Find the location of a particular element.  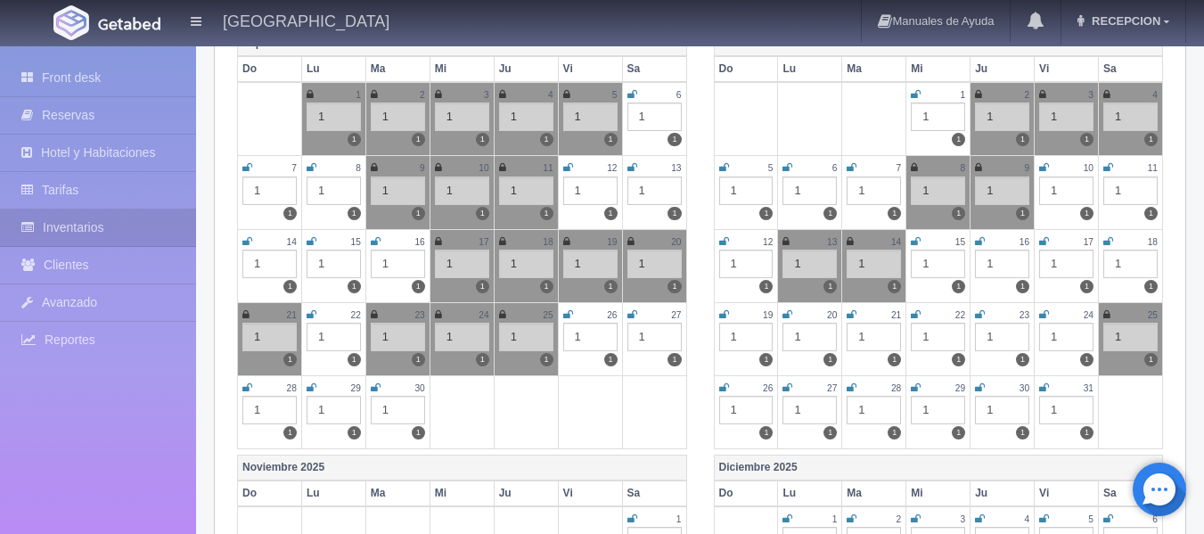

small: 1 is located at coordinates (835, 519).